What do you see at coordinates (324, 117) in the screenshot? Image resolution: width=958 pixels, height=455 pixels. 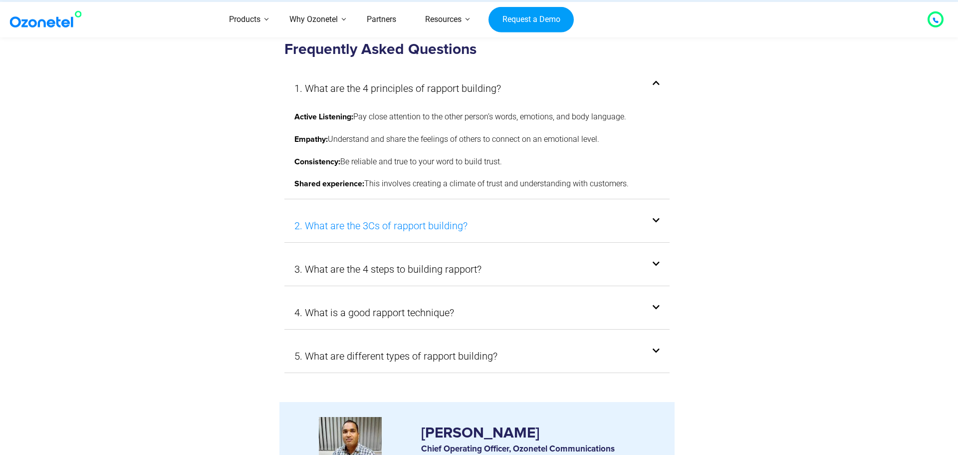 I see `strong: Active Listening:` at bounding box center [324, 117].